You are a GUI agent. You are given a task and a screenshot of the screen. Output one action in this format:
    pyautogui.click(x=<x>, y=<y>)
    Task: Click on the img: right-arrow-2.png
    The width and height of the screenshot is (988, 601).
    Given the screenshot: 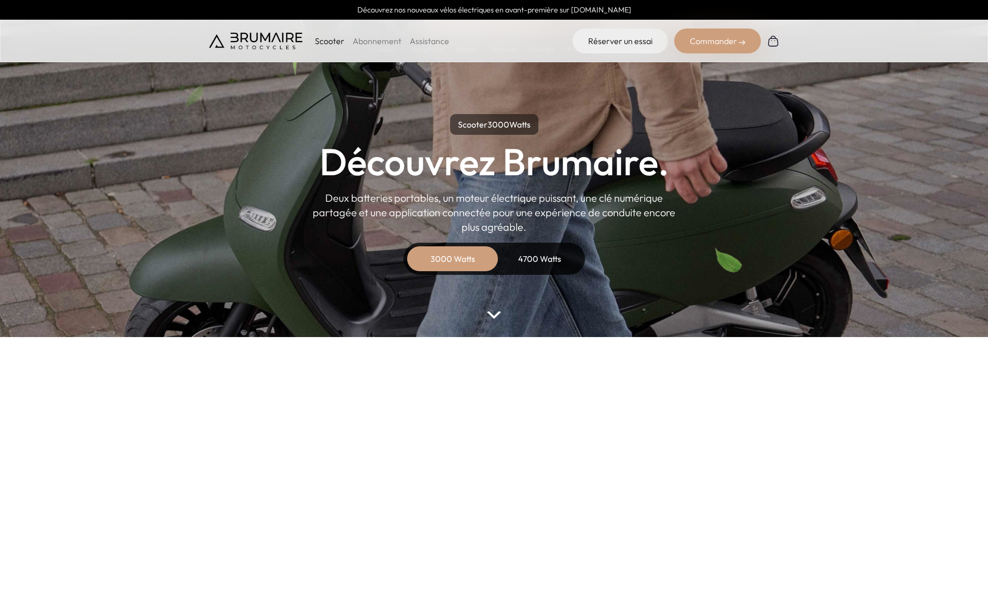 What is the action you would take?
    pyautogui.click(x=742, y=43)
    